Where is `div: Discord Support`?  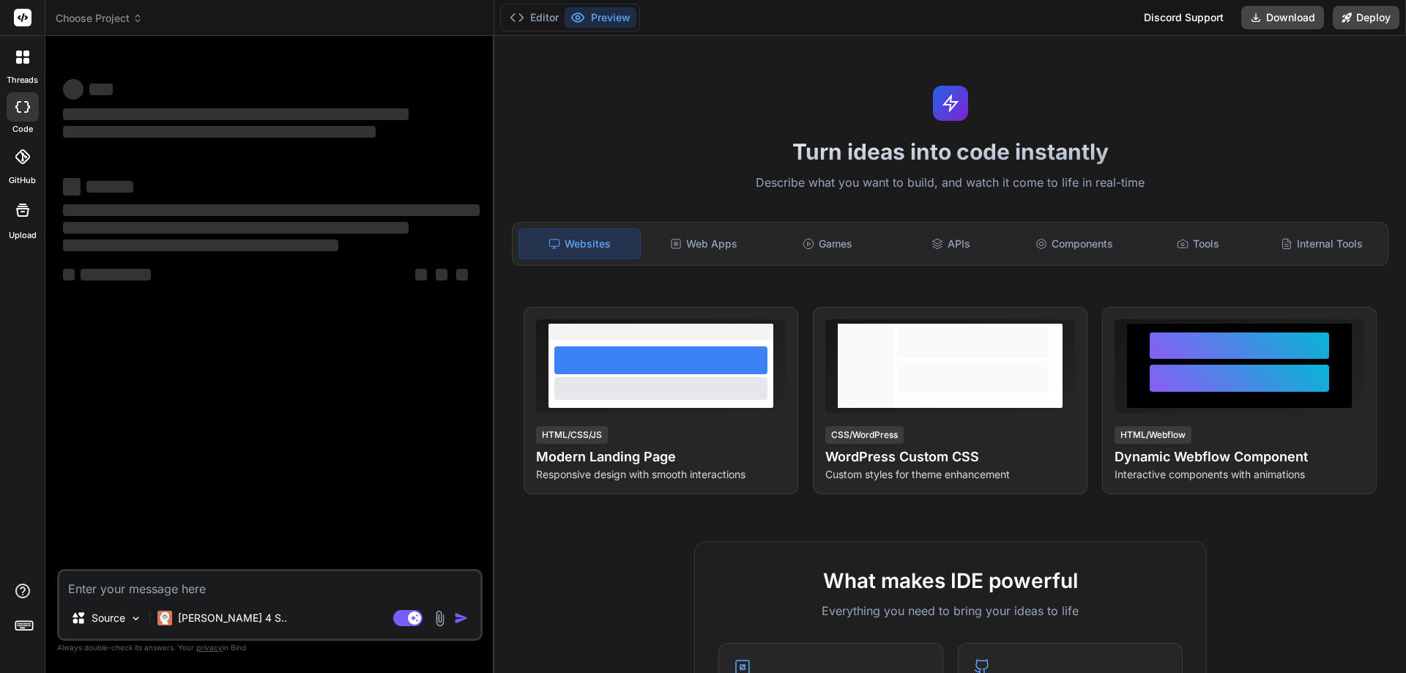
div: Discord Support is located at coordinates (1183, 18).